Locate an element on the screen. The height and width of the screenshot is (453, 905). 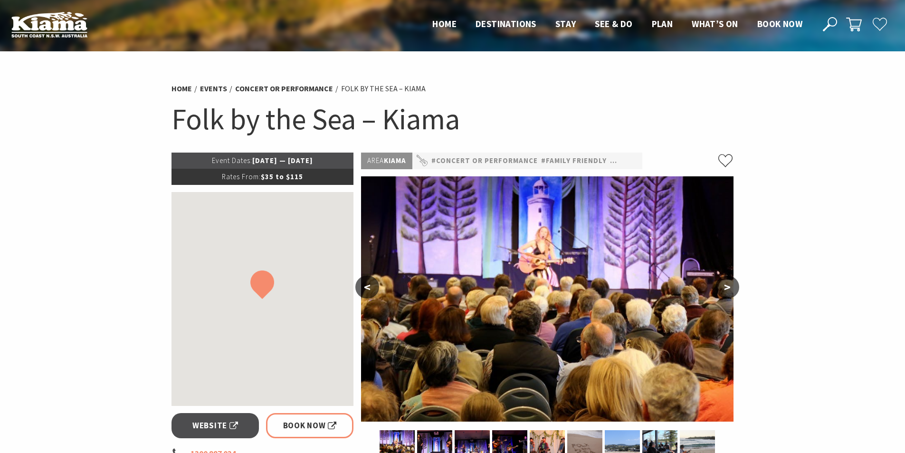
a: #Family Friendly is located at coordinates (574, 161).